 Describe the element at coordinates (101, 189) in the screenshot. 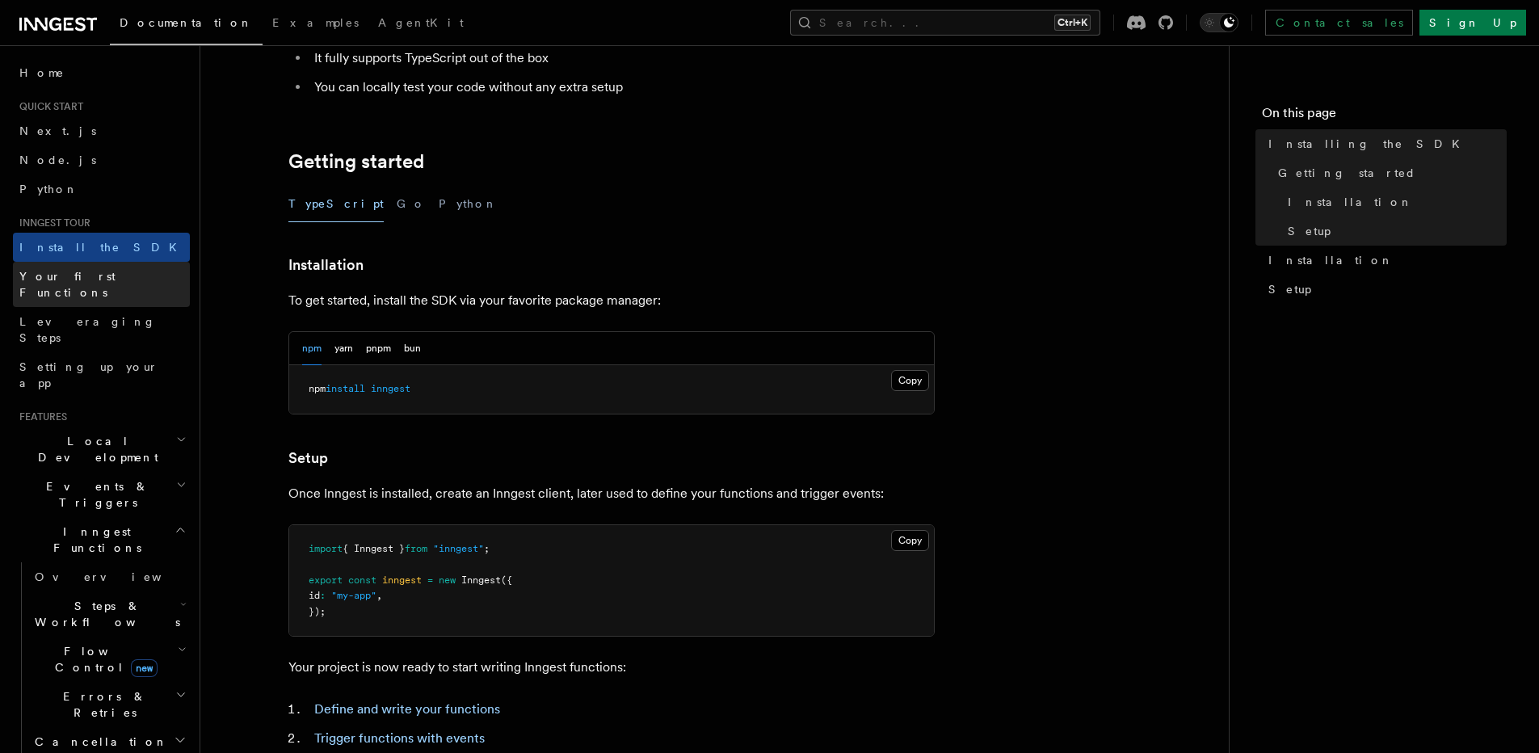

I see `a: Python` at that location.